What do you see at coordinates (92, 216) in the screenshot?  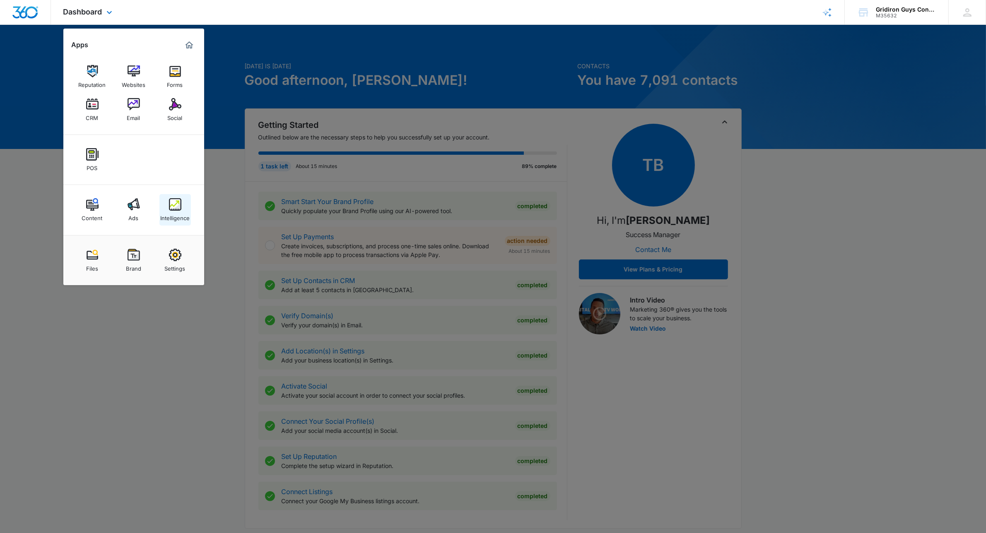 I see `div: Content` at bounding box center [92, 216].